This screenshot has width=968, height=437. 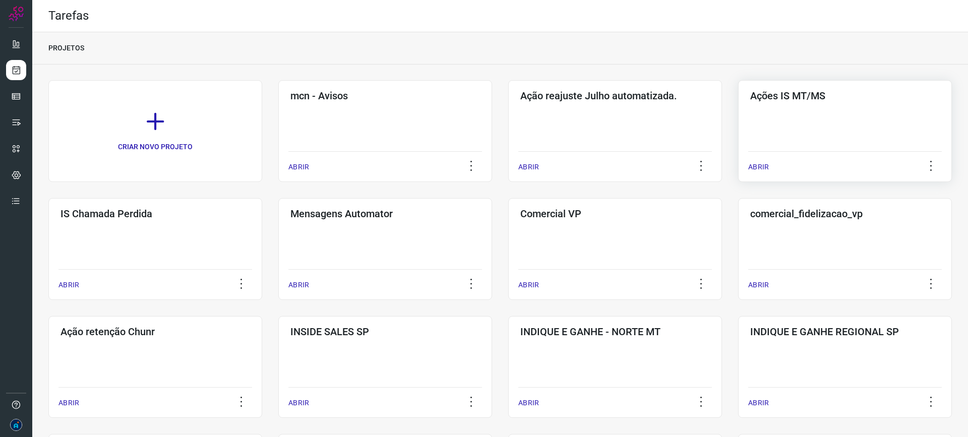 What do you see at coordinates (615, 214) in the screenshot?
I see `h3: Comercial VP` at bounding box center [615, 214].